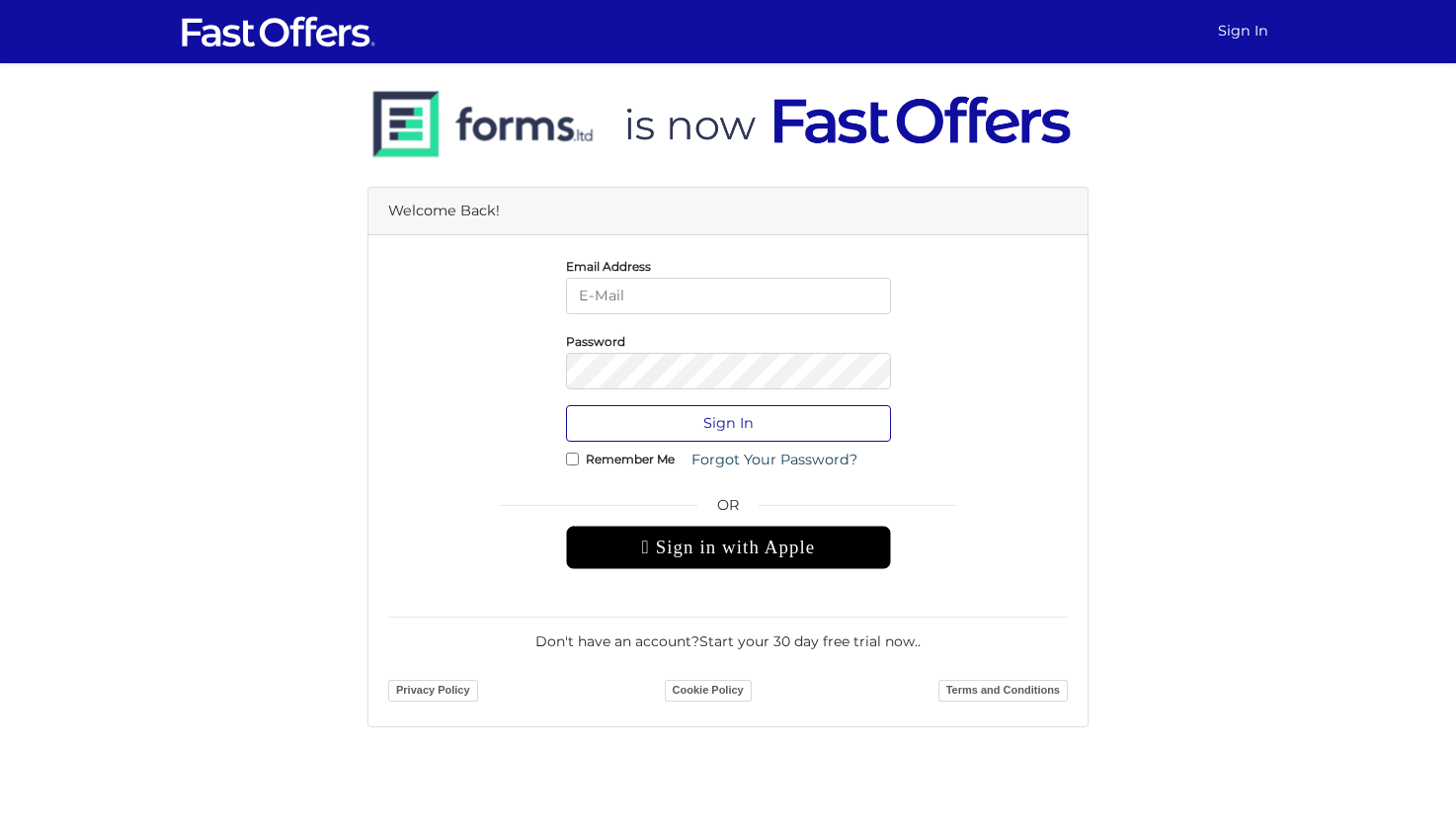  What do you see at coordinates (775, 460) in the screenshot?
I see `a: Forgot Your Password?` at bounding box center [775, 460].